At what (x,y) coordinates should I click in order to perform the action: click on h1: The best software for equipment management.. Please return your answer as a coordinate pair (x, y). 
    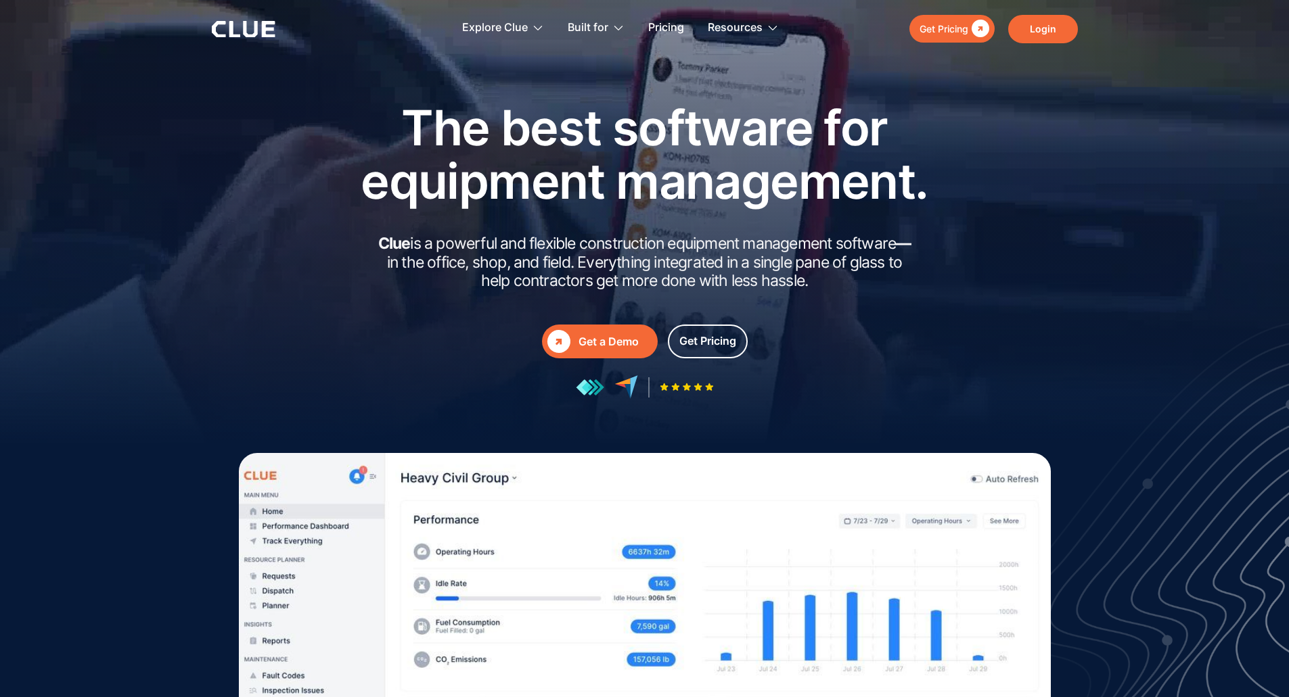
    Looking at the image, I should click on (645, 154).